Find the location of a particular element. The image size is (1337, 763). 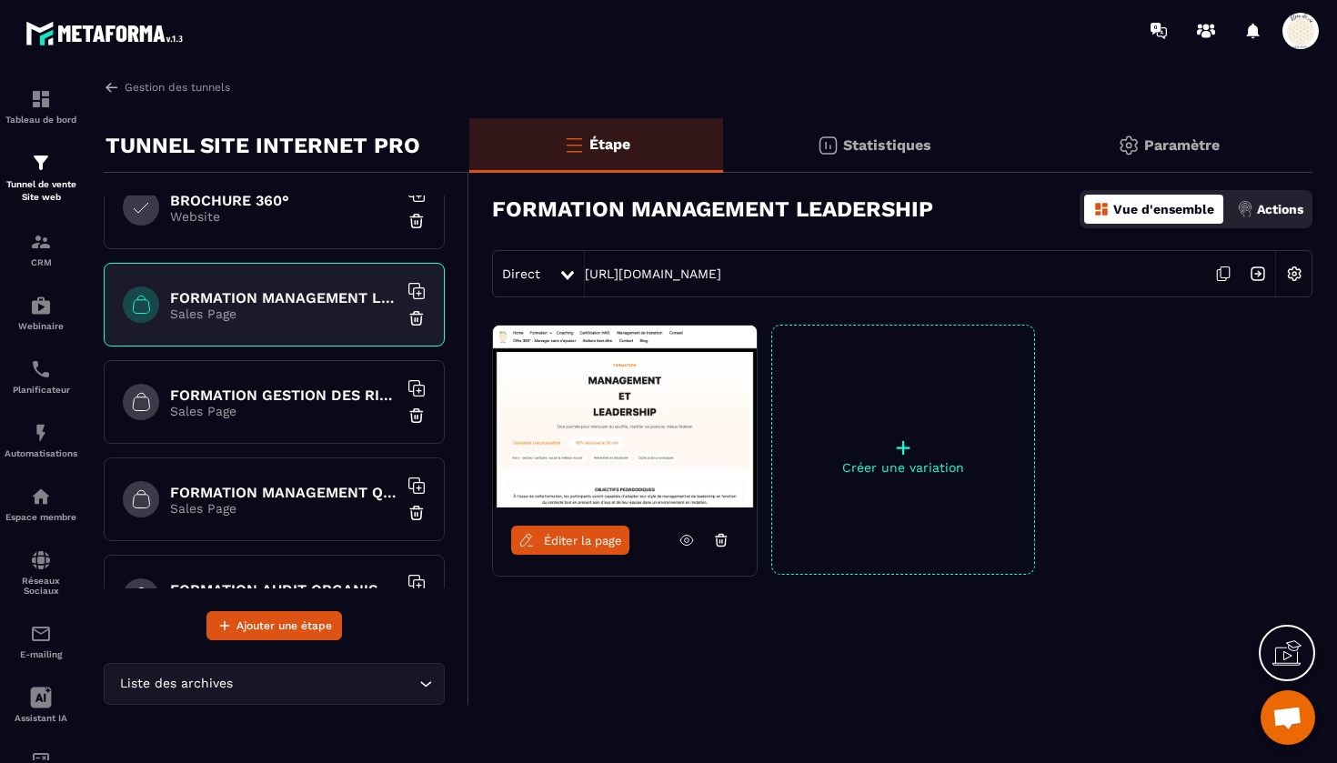

img: actions.d6e523a2.png is located at coordinates (1245, 209).